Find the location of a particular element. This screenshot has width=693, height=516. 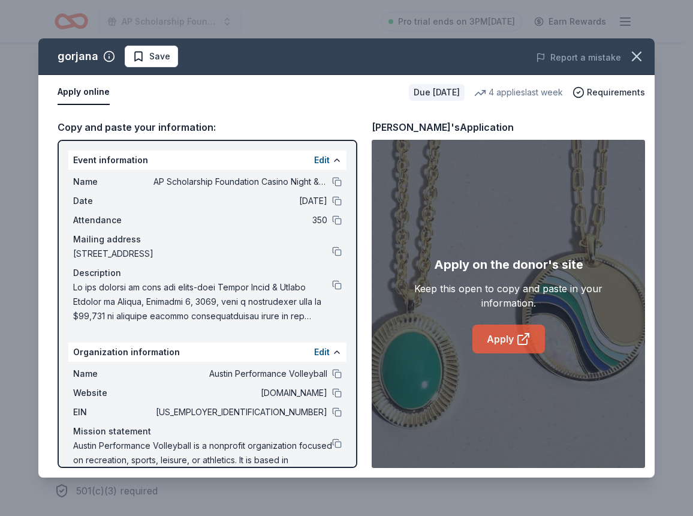

div: Mailing address is located at coordinates (207, 239).